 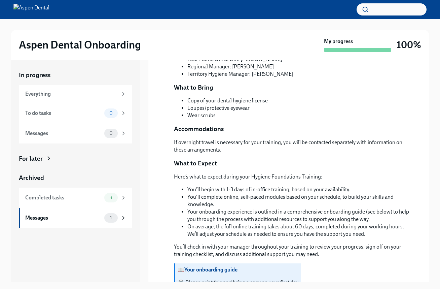 I want to click on li: Your onboarding experience is outlined in a comprehensive onboarding guide (see below) to help yo..., so click(x=300, y=215).